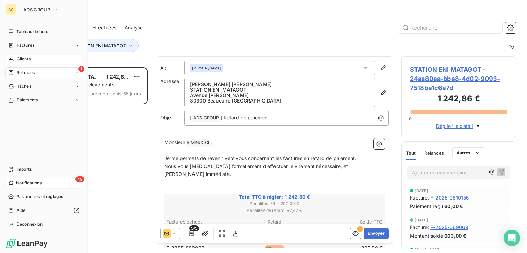  I want to click on span: STATION ENI MATAGOT - 24aa80ea-bbe8-4d02-9093-7518be1c6e7d, so click(459, 79).